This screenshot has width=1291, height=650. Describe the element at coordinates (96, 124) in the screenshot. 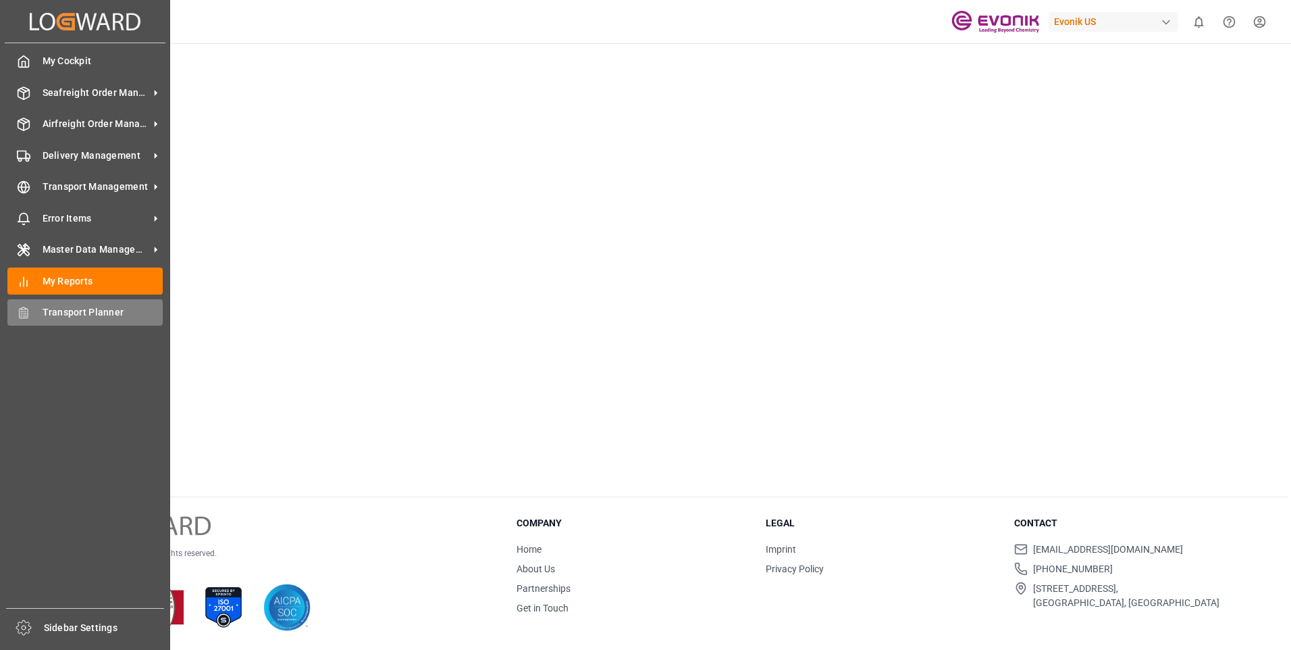

I see `span: Airfreight Order Management` at that location.